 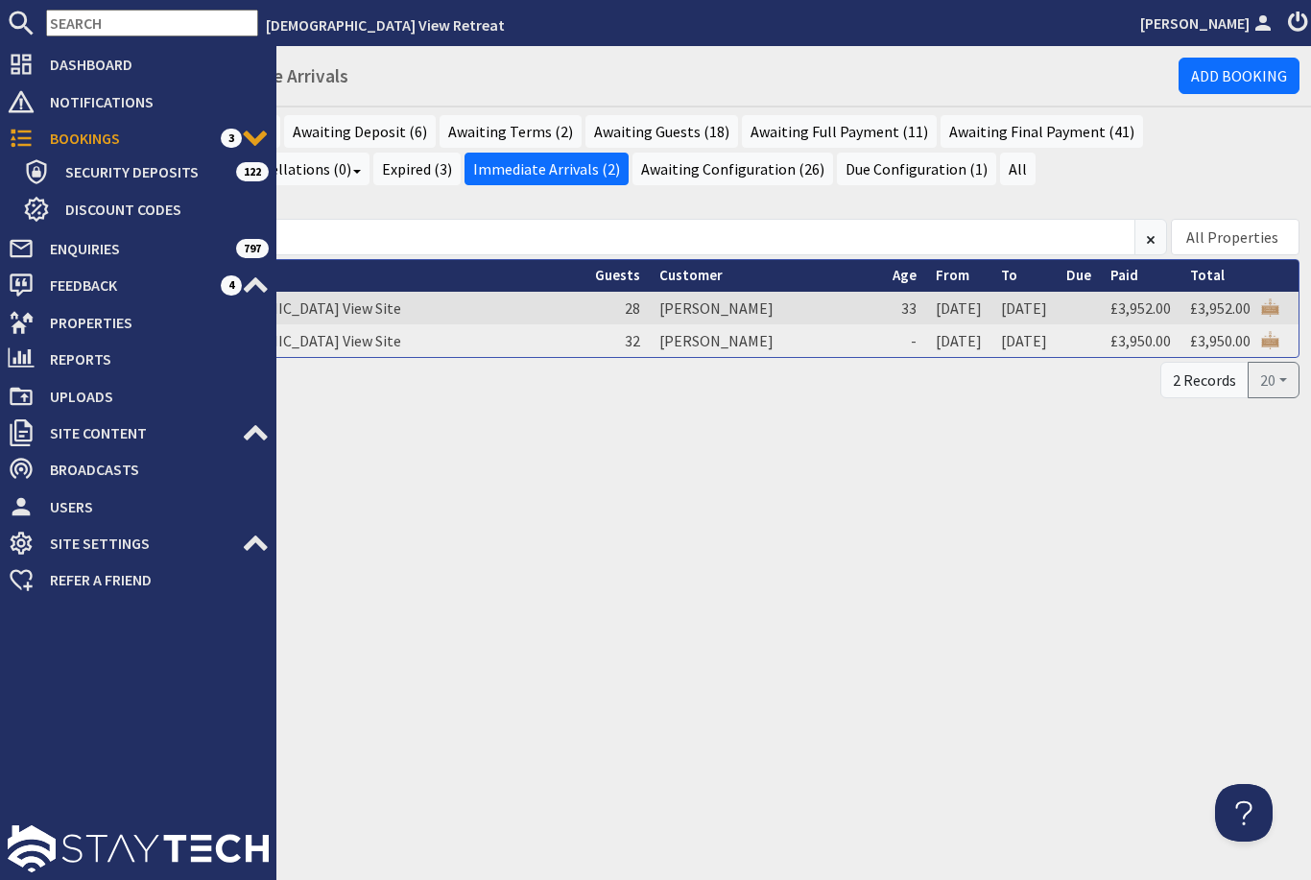 I want to click on a: Security Deposits 122, so click(x=146, y=172).